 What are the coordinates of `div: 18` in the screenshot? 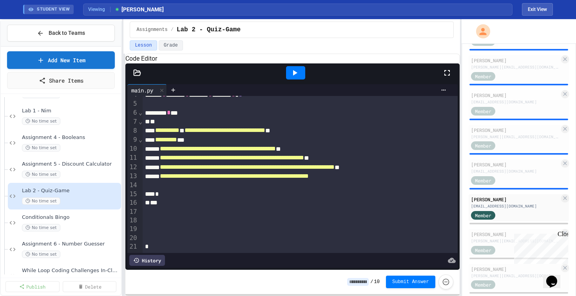 It's located at (132, 221).